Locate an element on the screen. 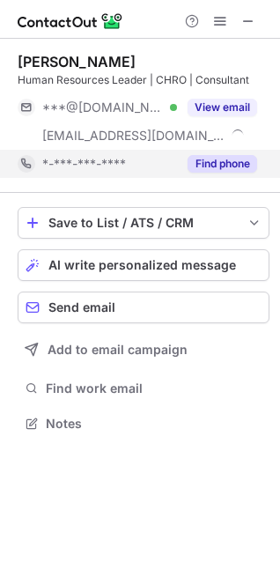  span: Notes is located at coordinates (154, 424).